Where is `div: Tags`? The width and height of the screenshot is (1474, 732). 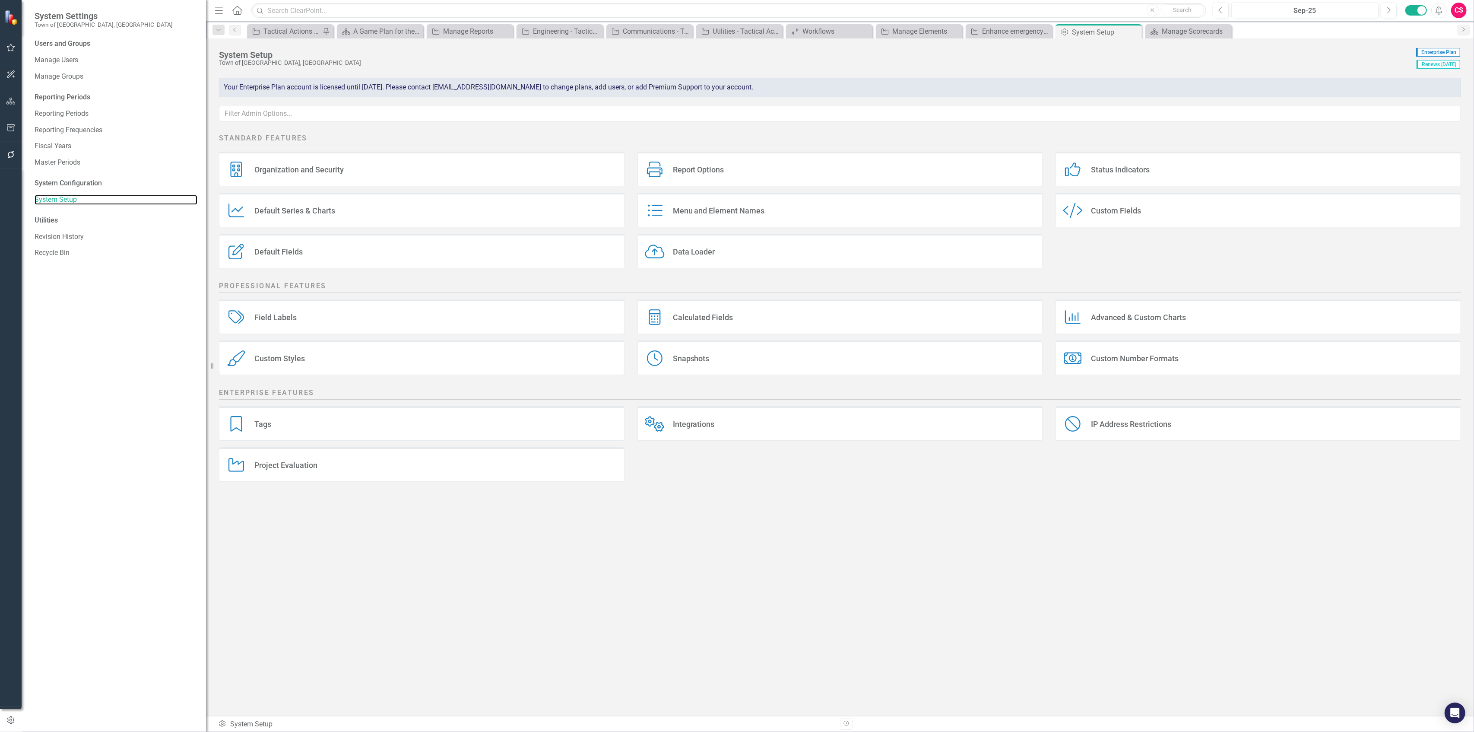 div: Tags is located at coordinates (263, 424).